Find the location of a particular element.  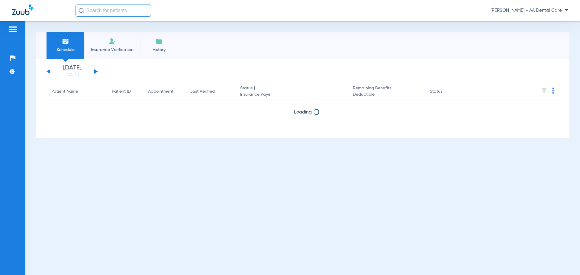

img: Manual Insurance Verification is located at coordinates (112, 41).